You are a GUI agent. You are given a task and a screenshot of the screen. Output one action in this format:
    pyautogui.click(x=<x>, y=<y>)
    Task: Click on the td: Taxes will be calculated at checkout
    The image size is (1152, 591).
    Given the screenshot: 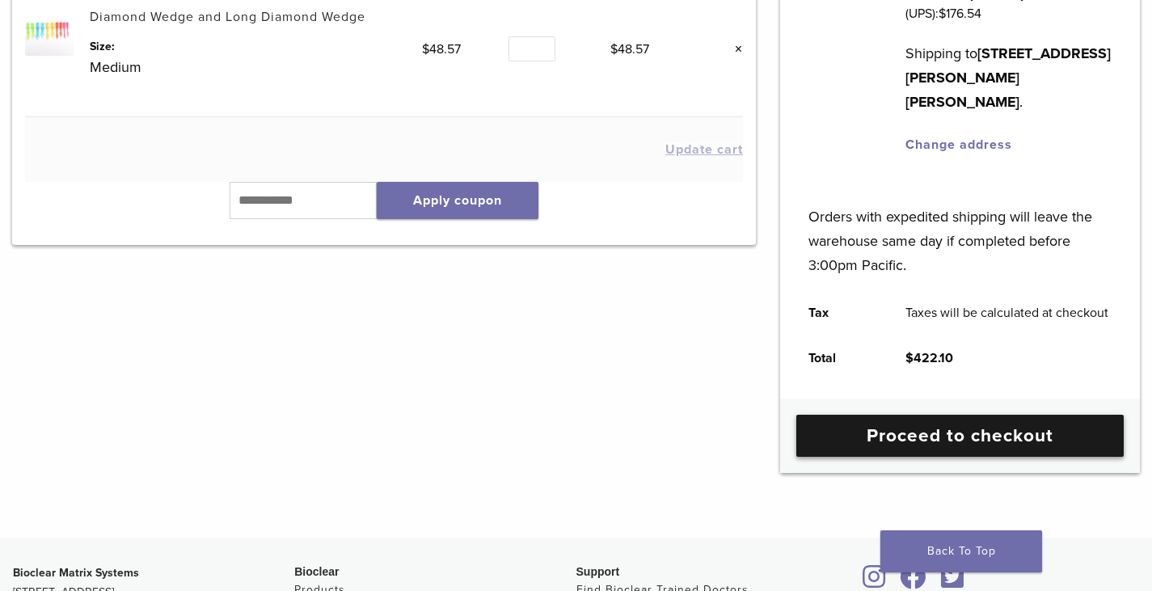 What is the action you would take?
    pyautogui.click(x=1007, y=313)
    